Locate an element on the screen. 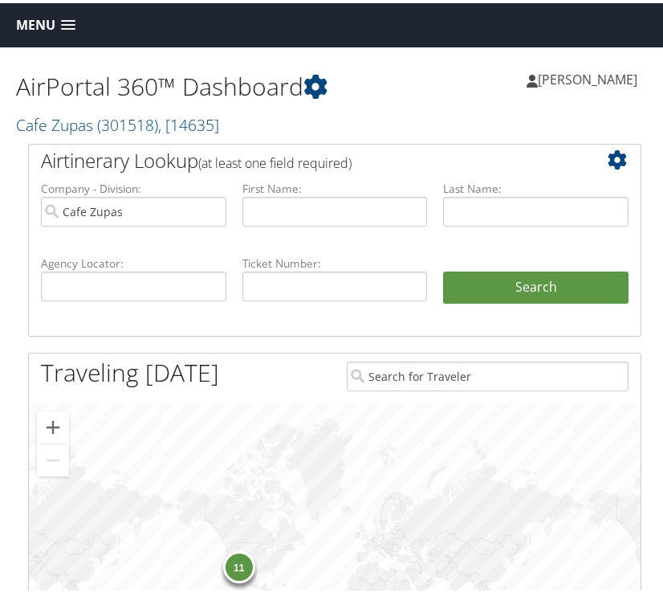  input: Search for Traveler is located at coordinates (488, 373).